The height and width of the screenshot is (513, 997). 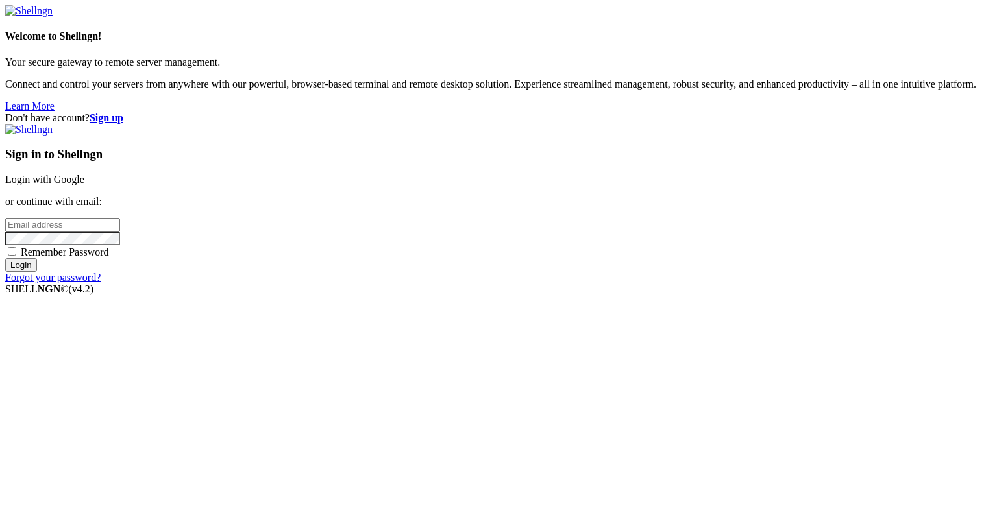 What do you see at coordinates (30, 106) in the screenshot?
I see `a: Learn More` at bounding box center [30, 106].